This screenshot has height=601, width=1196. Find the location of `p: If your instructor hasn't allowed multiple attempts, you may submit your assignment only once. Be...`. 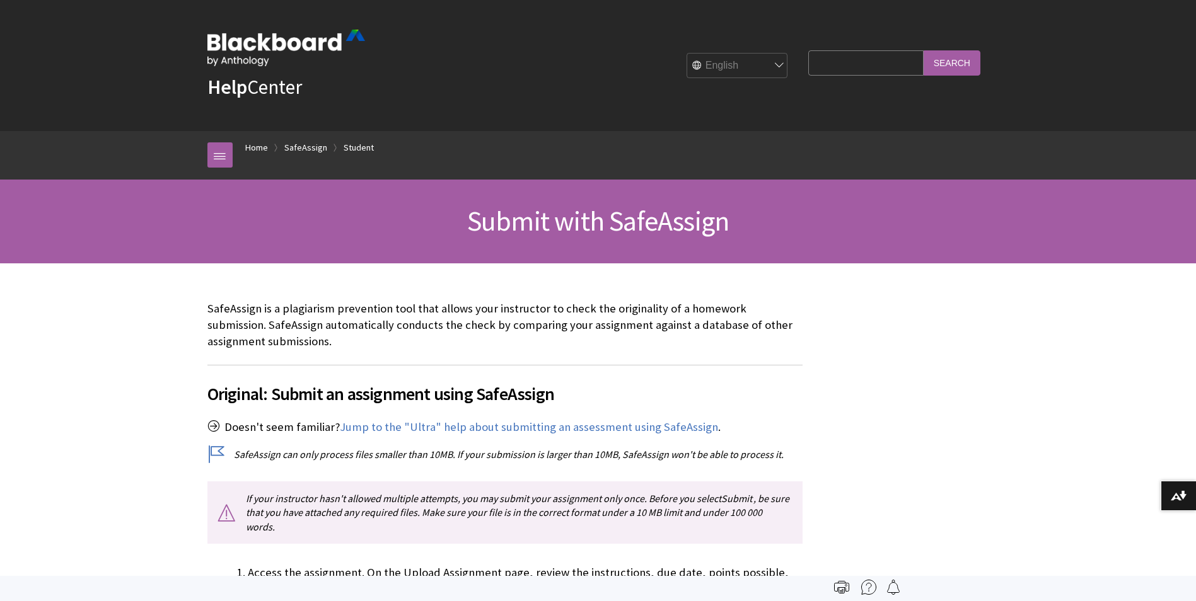

p: If your instructor hasn't allowed multiple attempts, you may submit your assignment only once. Be... is located at coordinates (505, 513).